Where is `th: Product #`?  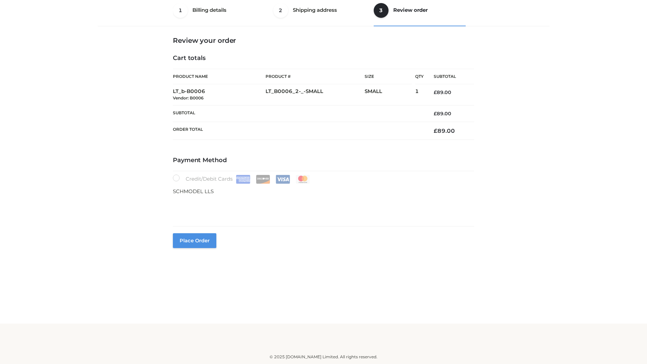
th: Product # is located at coordinates (315, 77).